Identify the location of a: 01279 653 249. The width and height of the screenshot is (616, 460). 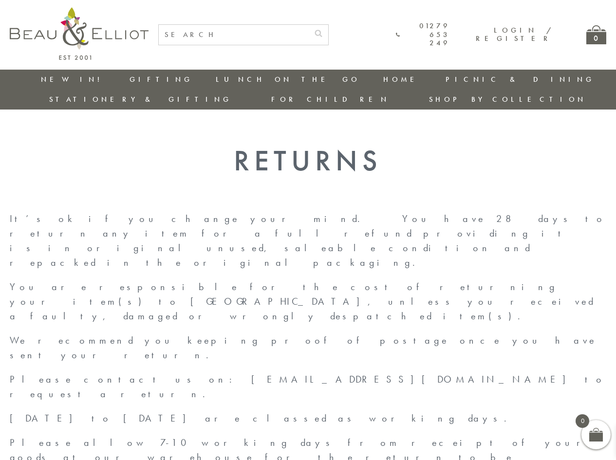
(423, 35).